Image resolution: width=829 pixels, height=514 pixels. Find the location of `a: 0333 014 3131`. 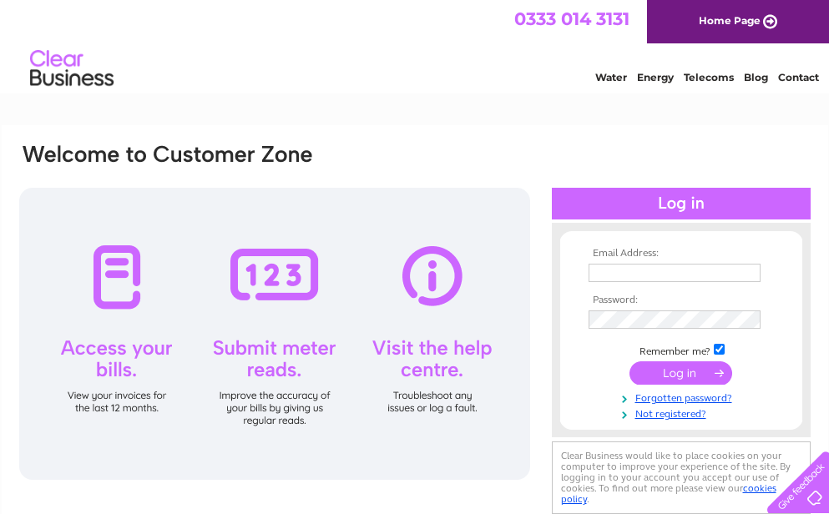

a: 0333 014 3131 is located at coordinates (572, 18).